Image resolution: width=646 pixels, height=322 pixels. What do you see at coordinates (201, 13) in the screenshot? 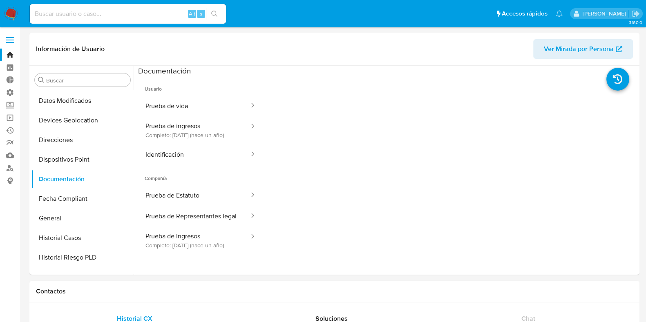
I see `span: s` at bounding box center [201, 13].